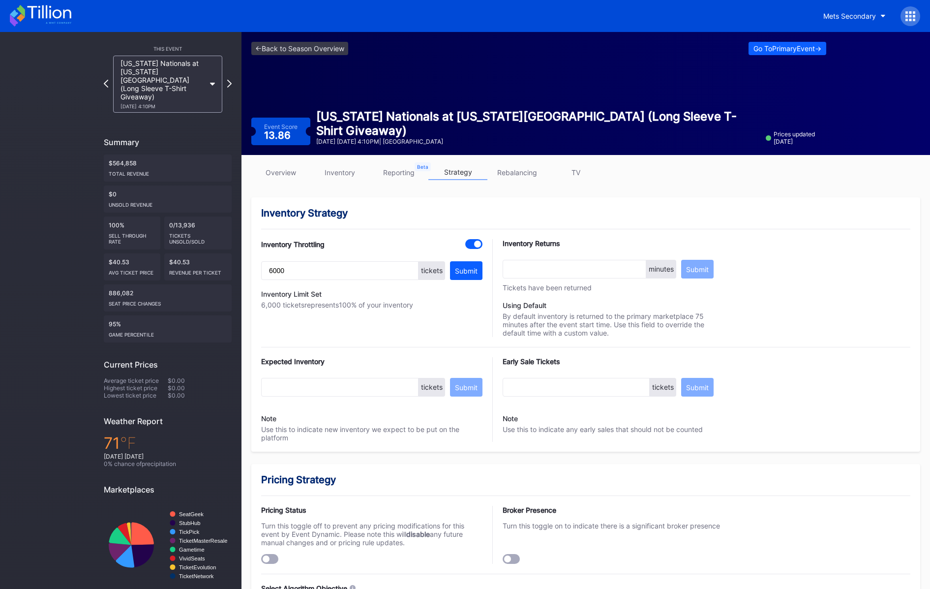 The height and width of the screenshot is (589, 930). What do you see at coordinates (576, 172) in the screenshot?
I see `a: TV` at bounding box center [576, 172].